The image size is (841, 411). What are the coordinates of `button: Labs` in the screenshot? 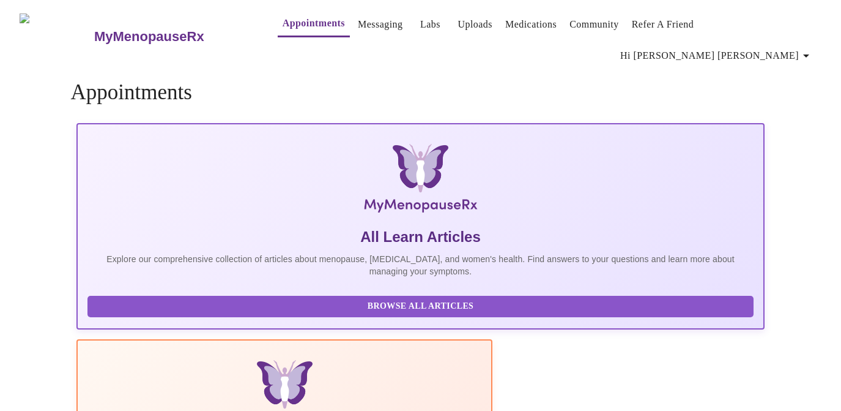 It's located at (430, 24).